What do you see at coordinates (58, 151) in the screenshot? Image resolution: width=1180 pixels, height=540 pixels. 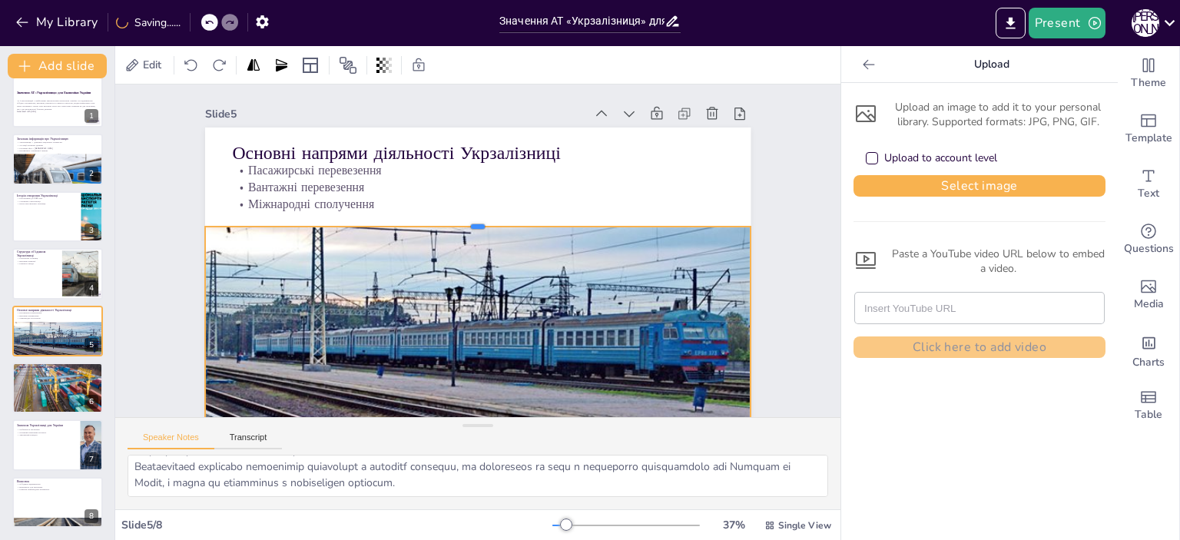 I see `p: Протяжність залізничної мережі` at bounding box center [58, 151].